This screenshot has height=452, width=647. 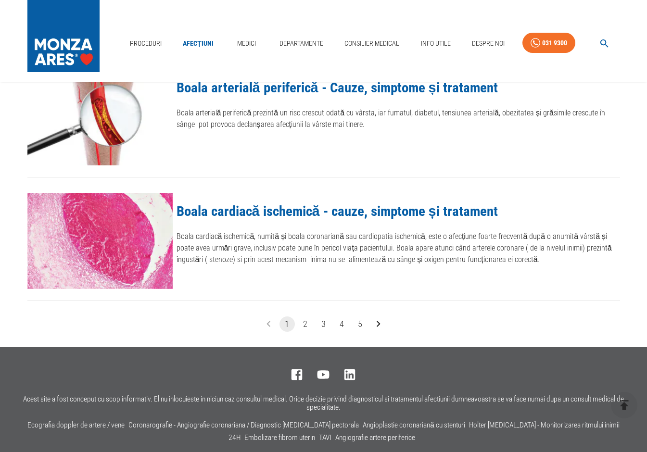 I want to click on button: page 1, so click(x=287, y=324).